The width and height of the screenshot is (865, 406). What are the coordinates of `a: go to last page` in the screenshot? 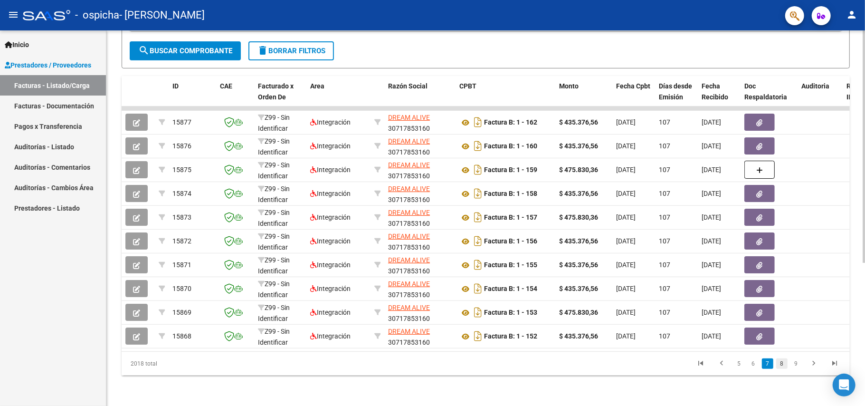 It's located at (834, 363).